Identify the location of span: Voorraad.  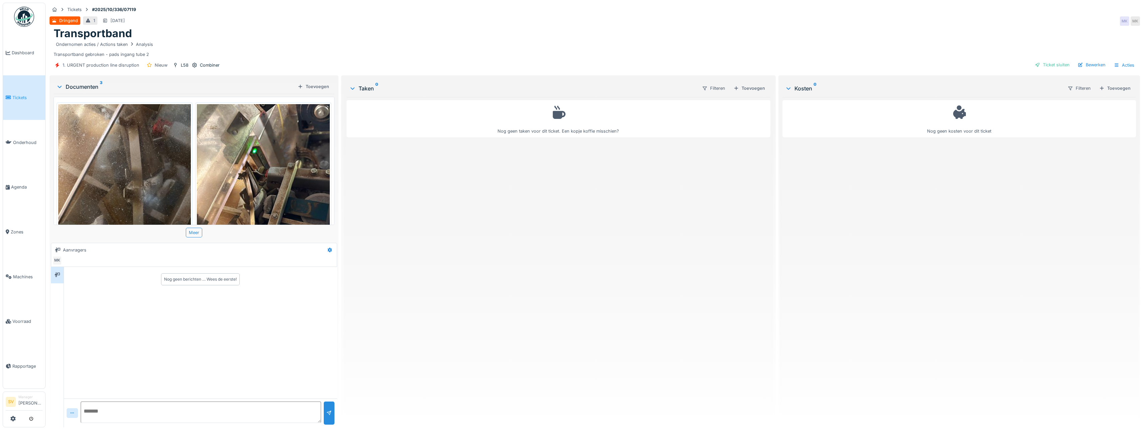
(27, 321).